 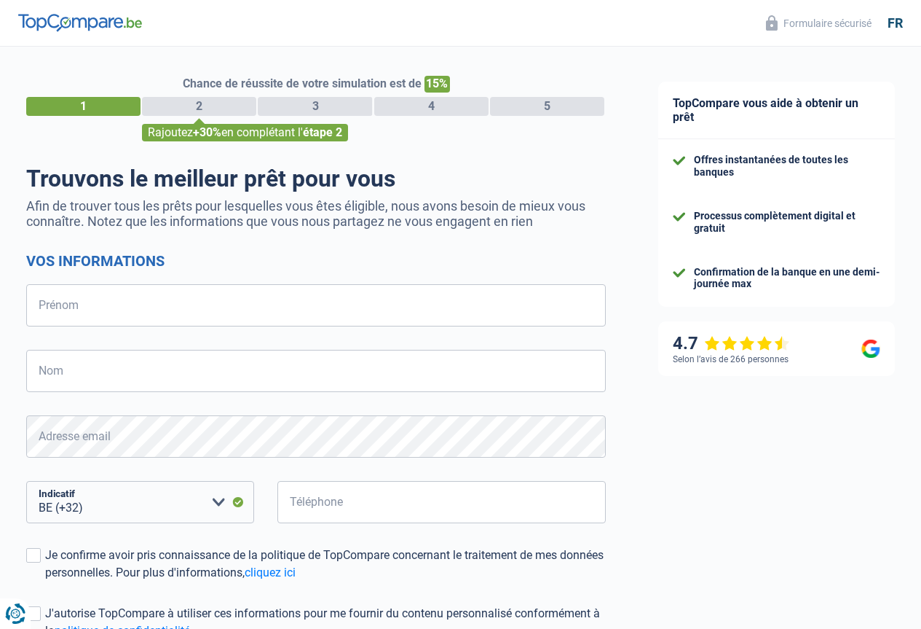 I want to click on div: 3, so click(x=315, y=106).